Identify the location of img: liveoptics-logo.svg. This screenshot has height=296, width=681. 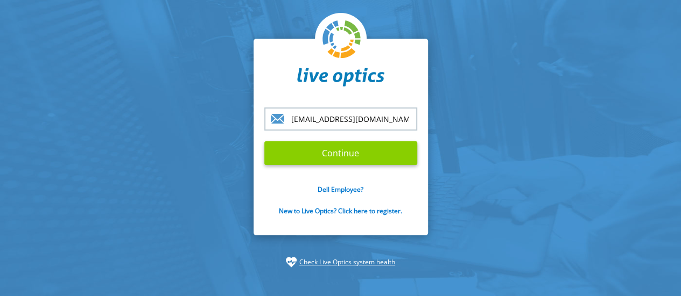
(342, 40).